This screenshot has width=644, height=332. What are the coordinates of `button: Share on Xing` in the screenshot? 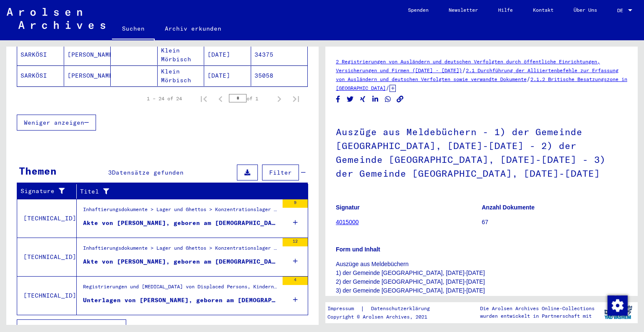 It's located at (363, 99).